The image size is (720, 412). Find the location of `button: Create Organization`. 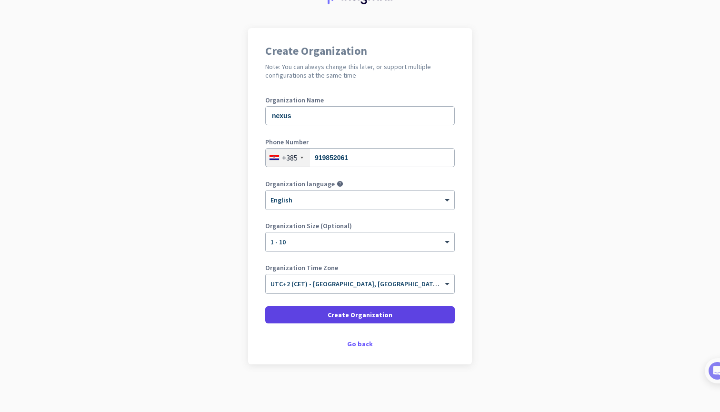

button: Create Organization is located at coordinates (360, 315).